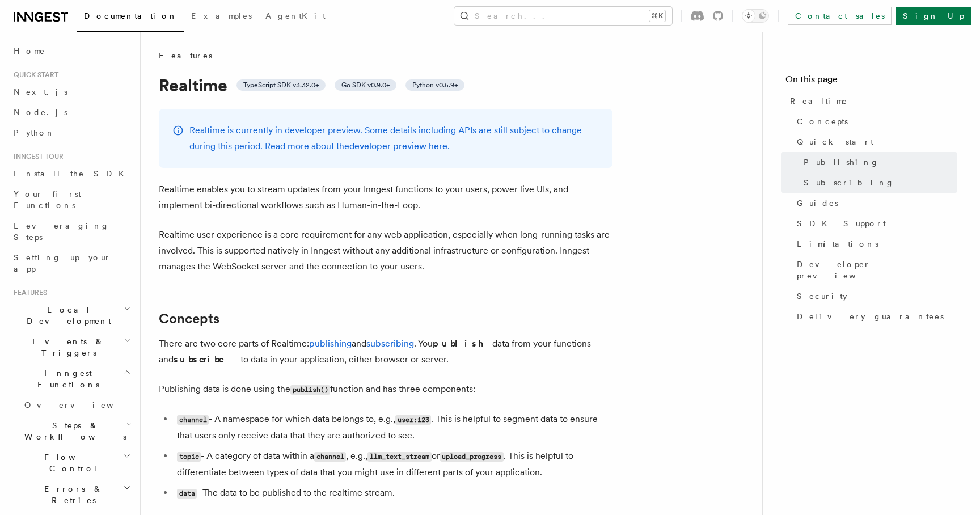  What do you see at coordinates (71, 494) in the screenshot?
I see `span: Errors & Retries` at bounding box center [71, 494].